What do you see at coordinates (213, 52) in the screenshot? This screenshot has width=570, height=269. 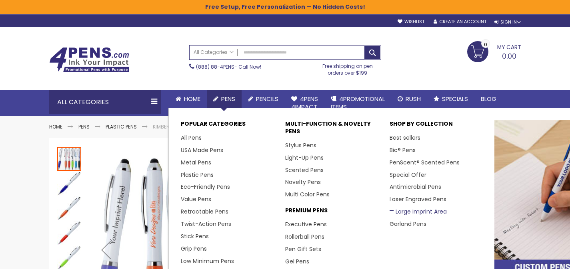 I see `a: All Categories` at bounding box center [213, 52].